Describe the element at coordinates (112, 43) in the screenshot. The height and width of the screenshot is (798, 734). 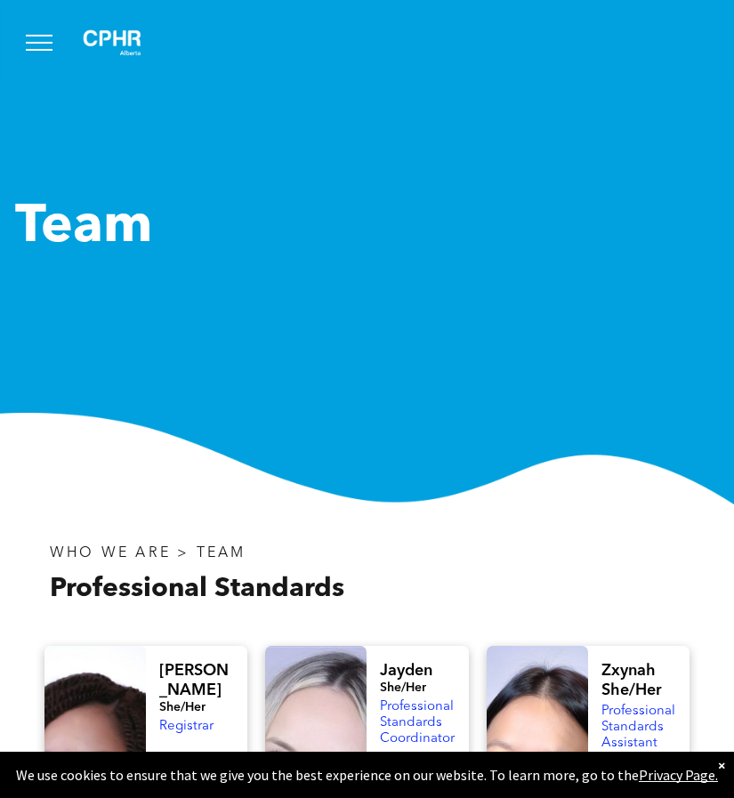
I see `img: A white background with a few lines on it` at that location.